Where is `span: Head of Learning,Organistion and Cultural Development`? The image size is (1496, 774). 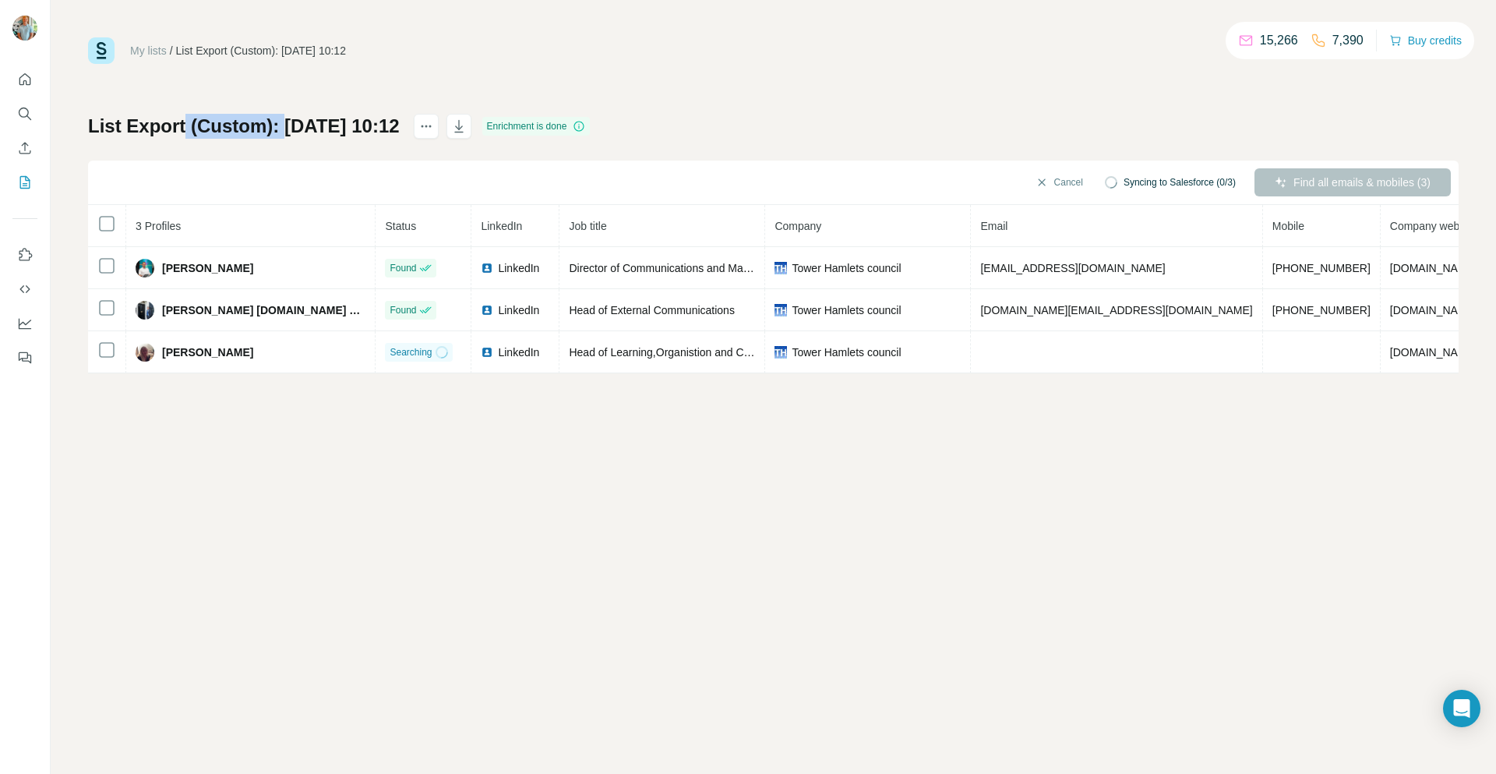
span: Head of Learning,Organistion and Cultural Development is located at coordinates (704, 352).